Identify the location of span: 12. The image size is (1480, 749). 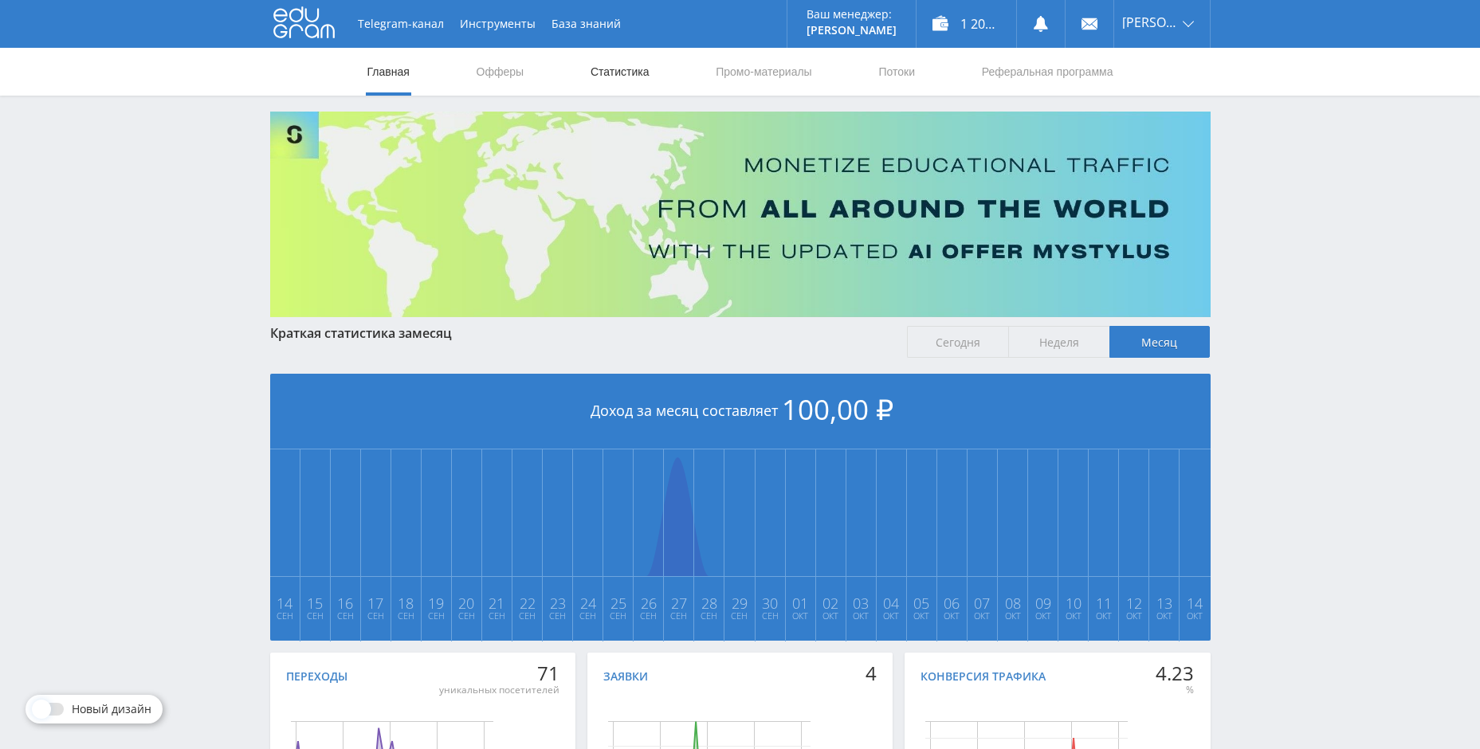
(1134, 603).